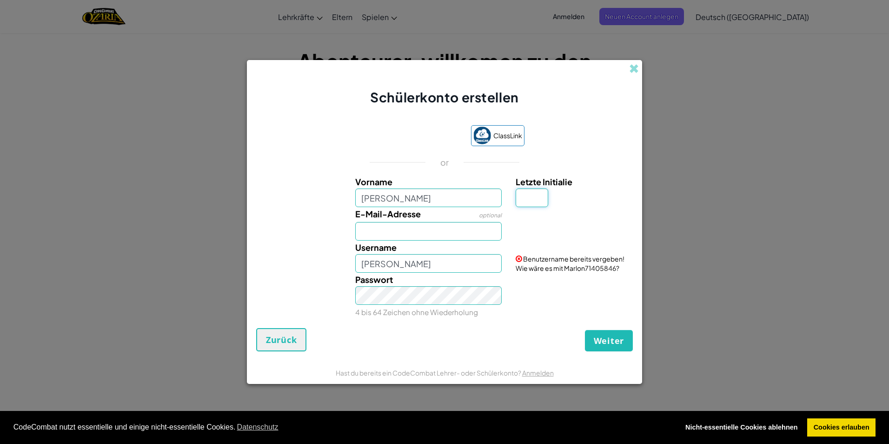  What do you see at coordinates (741, 427) in the screenshot?
I see `a: deny cookies` at bounding box center [741, 427].